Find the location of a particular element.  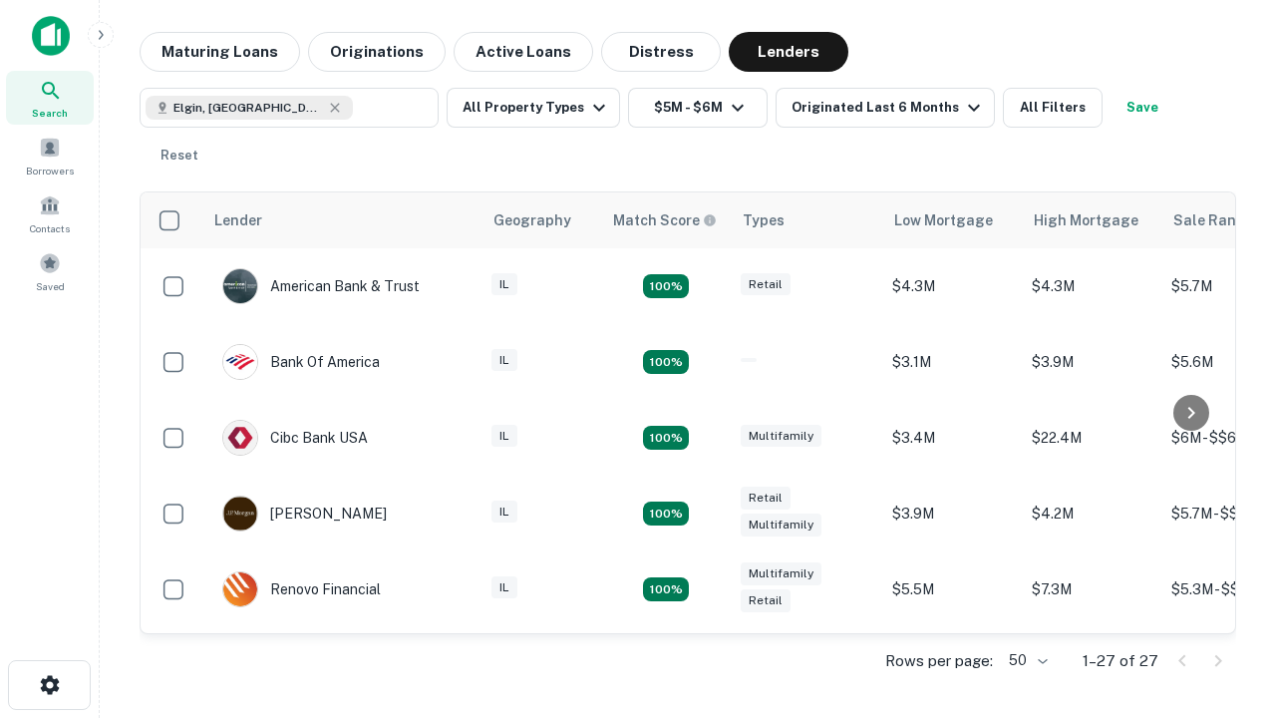

a: Borrowers is located at coordinates (50, 156).